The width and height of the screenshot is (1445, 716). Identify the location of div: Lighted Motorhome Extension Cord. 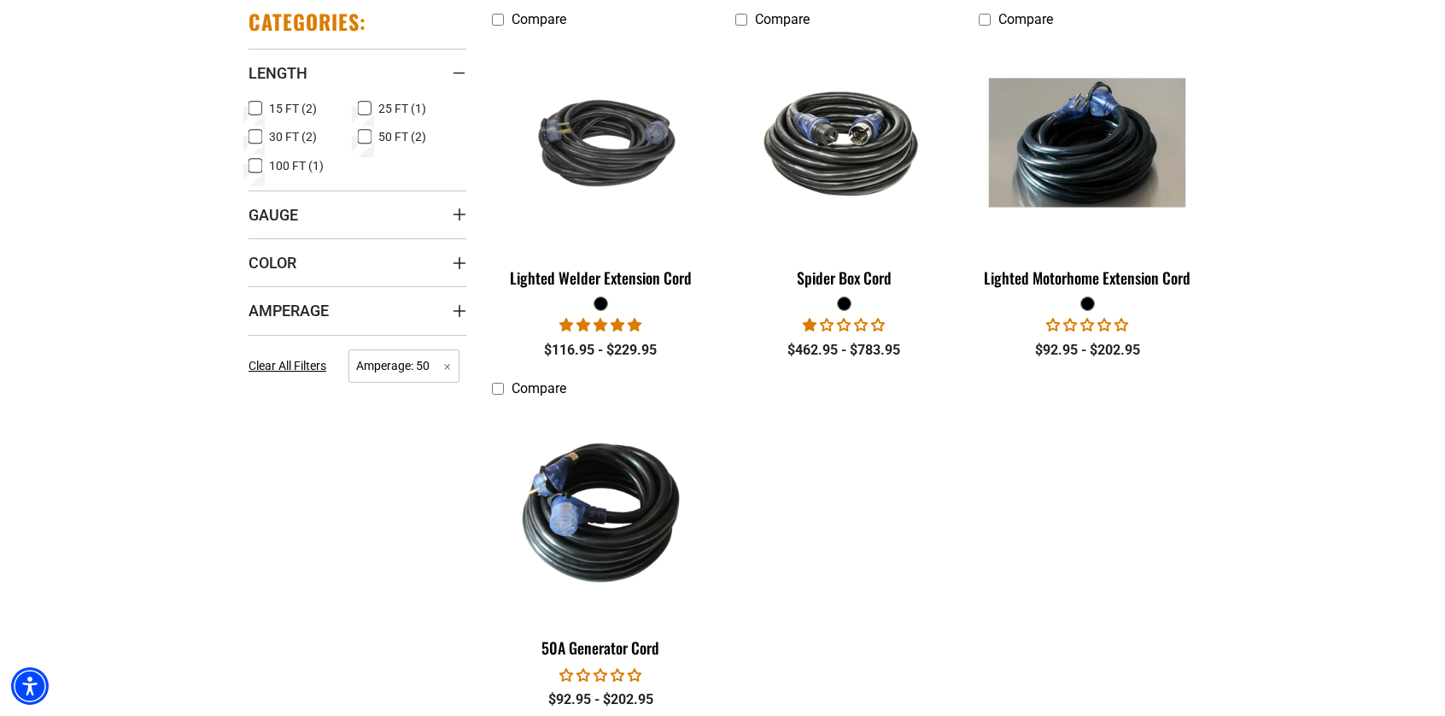
(1087, 278).